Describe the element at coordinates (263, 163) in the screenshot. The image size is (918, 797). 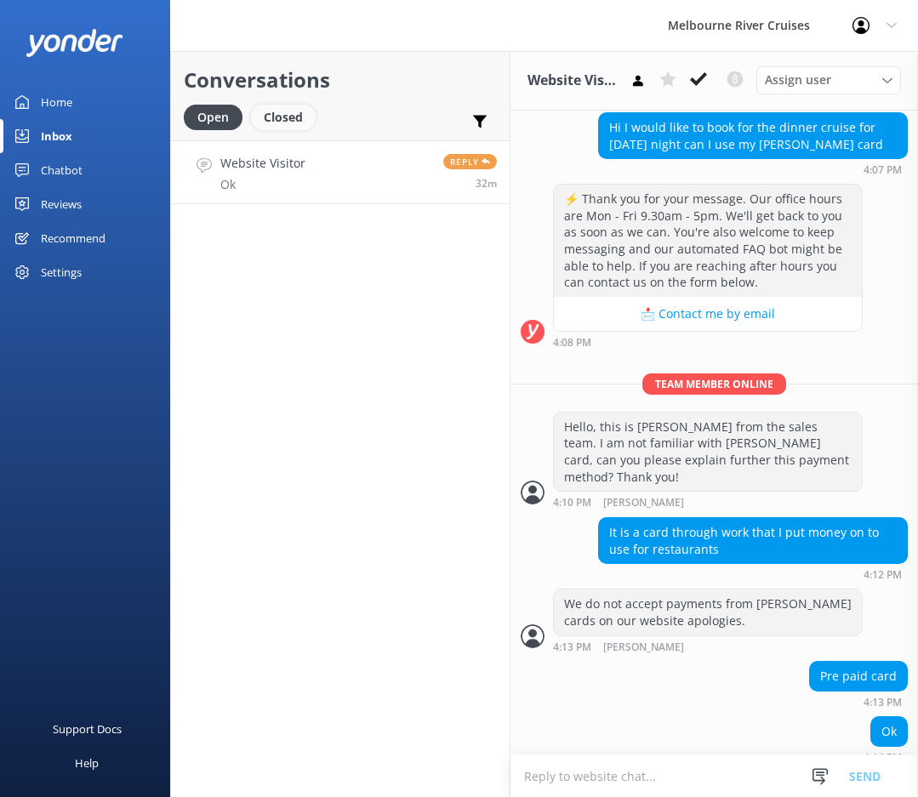
I see `h4: Website Visitor` at that location.